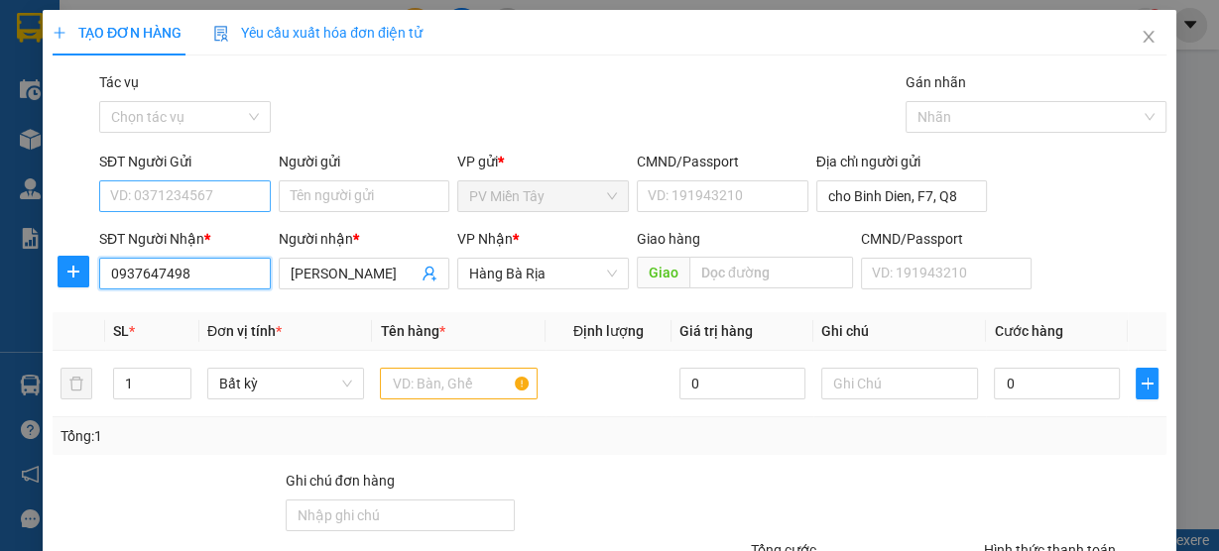 The width and height of the screenshot is (1219, 551). What do you see at coordinates (901, 162) in the screenshot?
I see `div: Địa chỉ người gửi` at bounding box center [901, 162].